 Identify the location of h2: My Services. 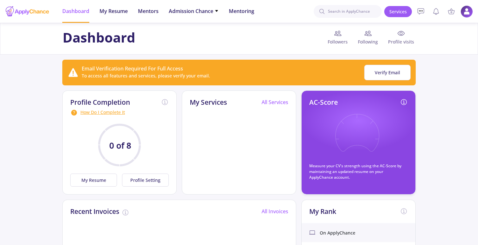
(208, 102).